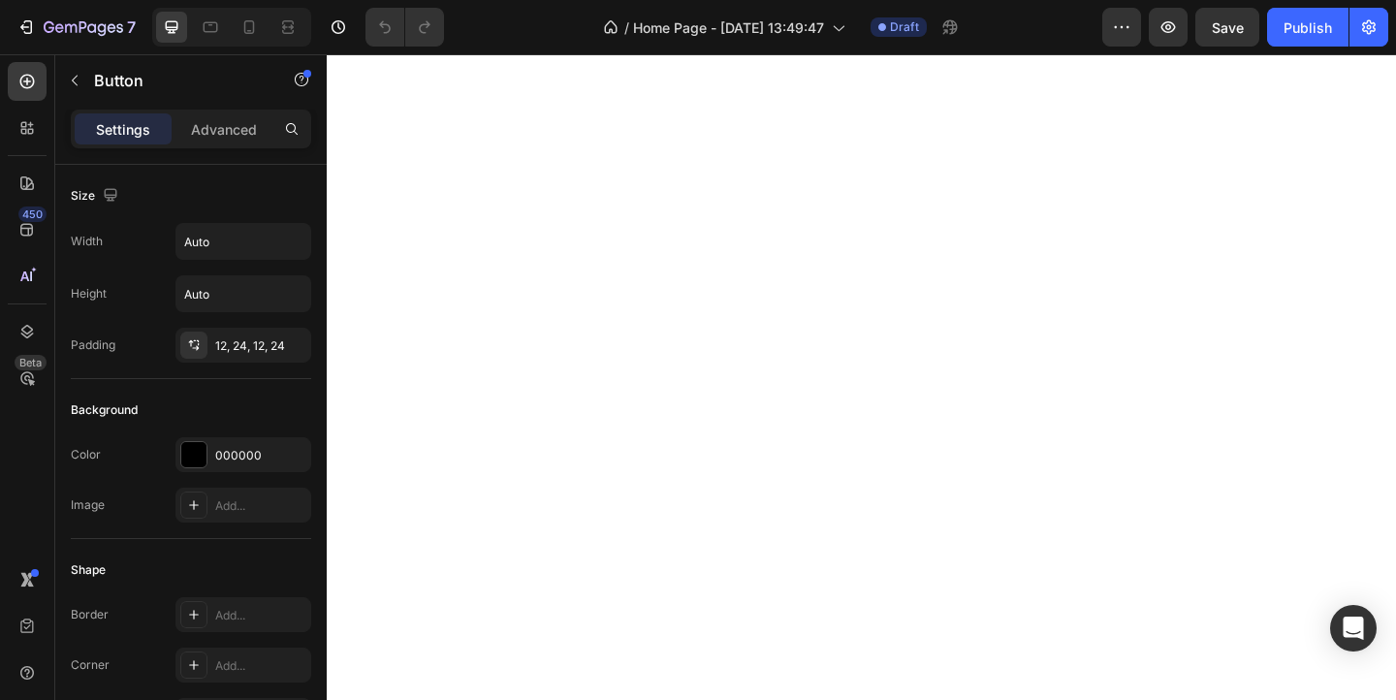  I want to click on button: 7, so click(76, 27).